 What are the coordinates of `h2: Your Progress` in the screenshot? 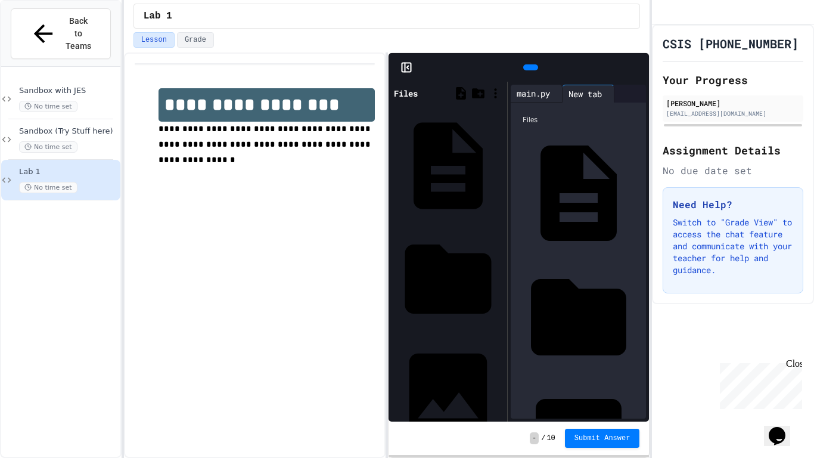 It's located at (733, 80).